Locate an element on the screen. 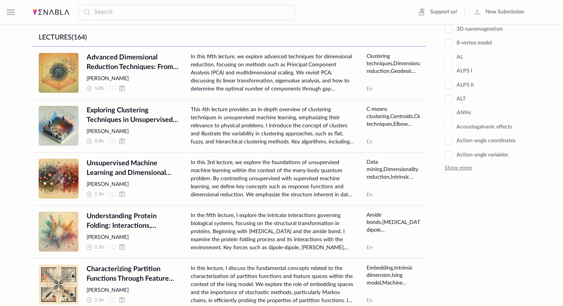  input: Search is located at coordinates (187, 12).